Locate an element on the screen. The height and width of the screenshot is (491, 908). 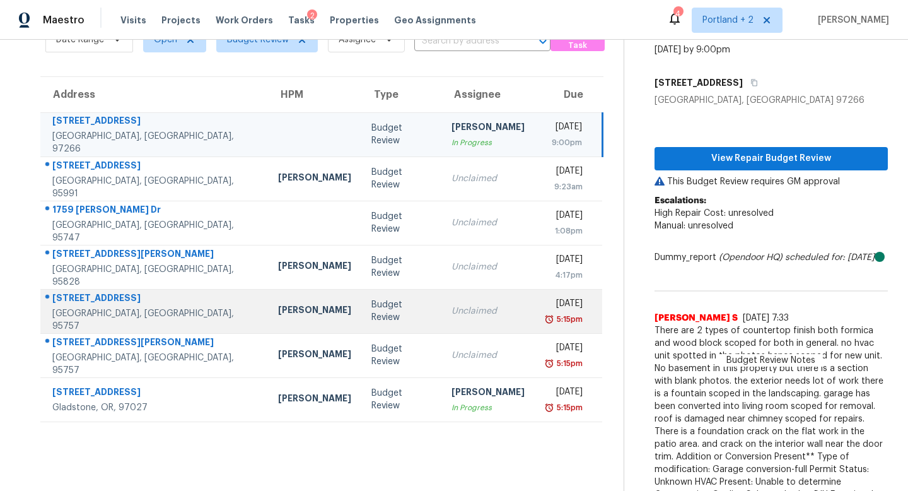
span: View Repair Budget Review is located at coordinates (771, 158).